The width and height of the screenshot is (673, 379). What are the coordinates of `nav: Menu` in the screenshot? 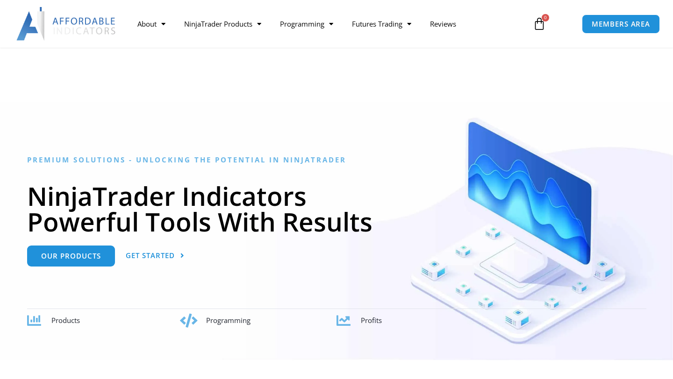 It's located at (327, 24).